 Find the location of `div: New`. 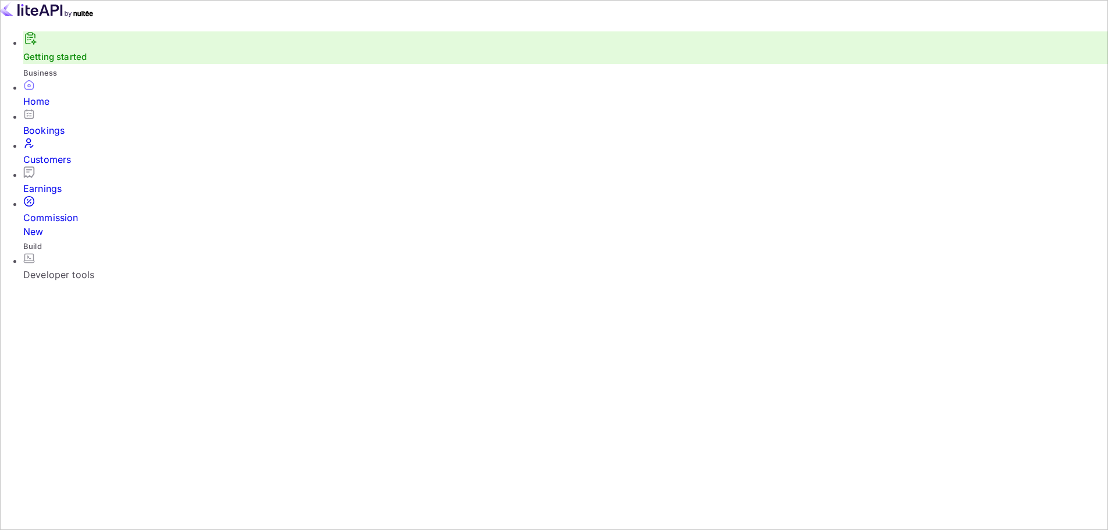

div: New is located at coordinates (565, 231).